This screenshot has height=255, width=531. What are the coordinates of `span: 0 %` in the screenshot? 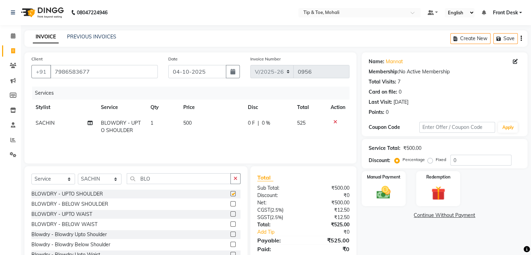 It's located at (266, 123).